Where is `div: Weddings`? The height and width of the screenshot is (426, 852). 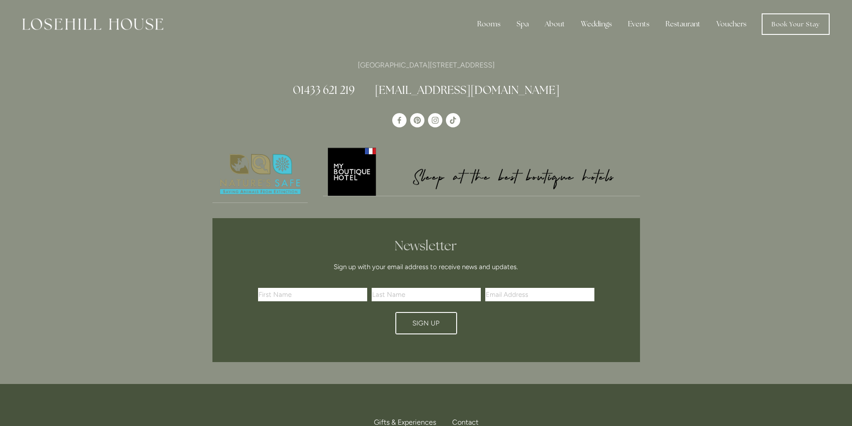 div: Weddings is located at coordinates (596, 24).